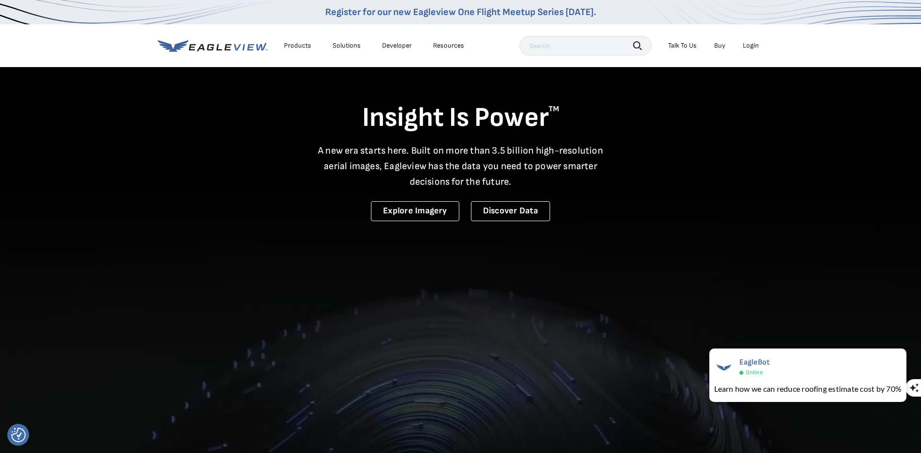  I want to click on div: Products, so click(298, 46).